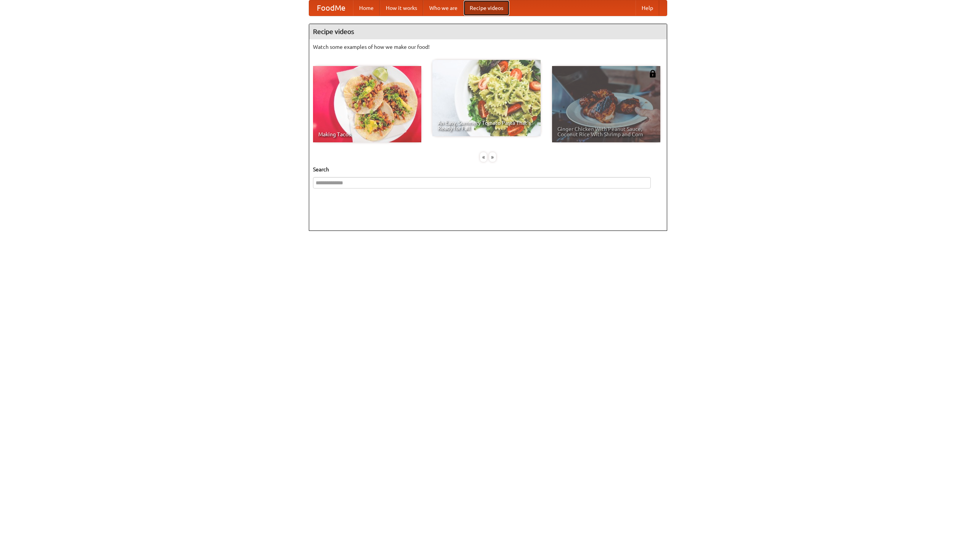 This screenshot has height=540, width=976. I want to click on span: Making Tacos, so click(367, 134).